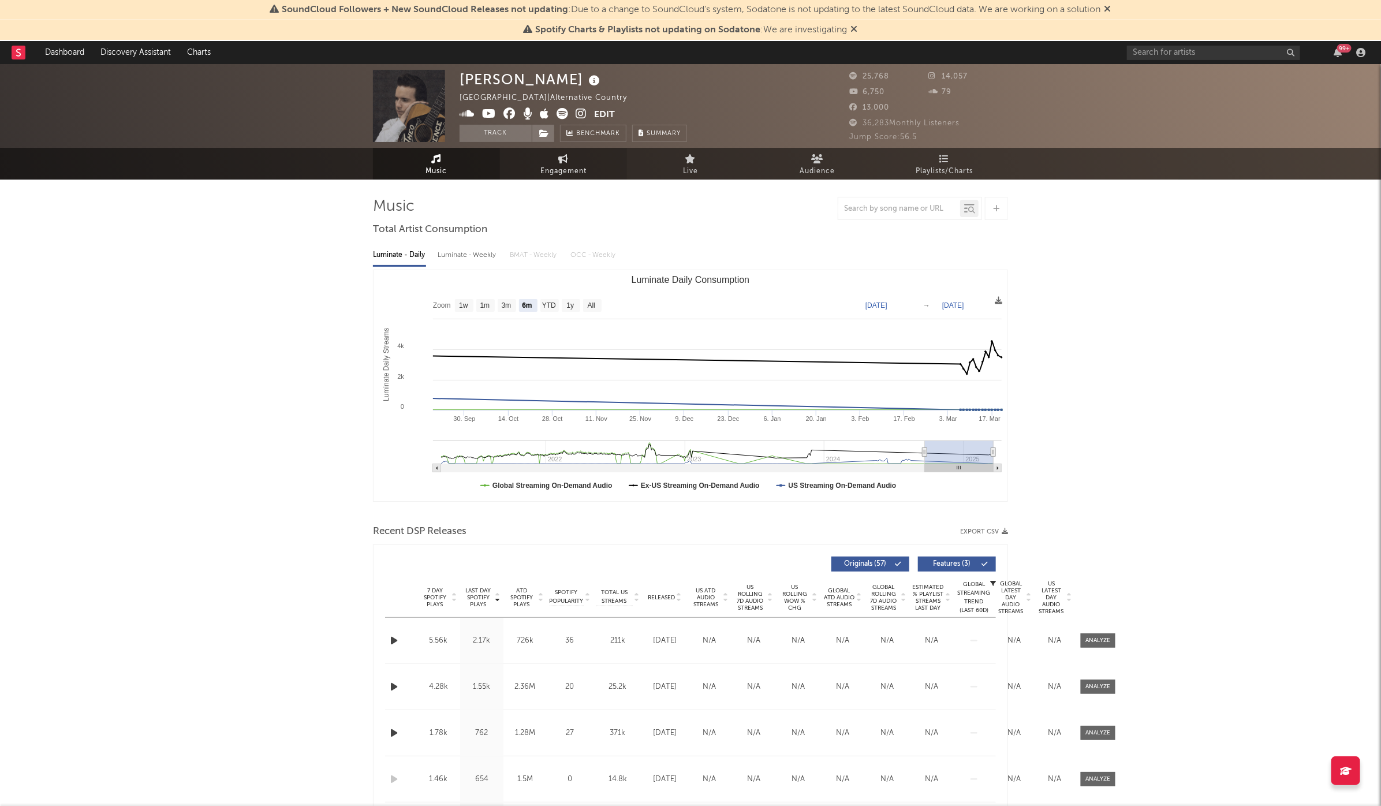 This screenshot has width=1381, height=806. What do you see at coordinates (866, 92) in the screenshot?
I see `span: 6,750` at bounding box center [866, 92].